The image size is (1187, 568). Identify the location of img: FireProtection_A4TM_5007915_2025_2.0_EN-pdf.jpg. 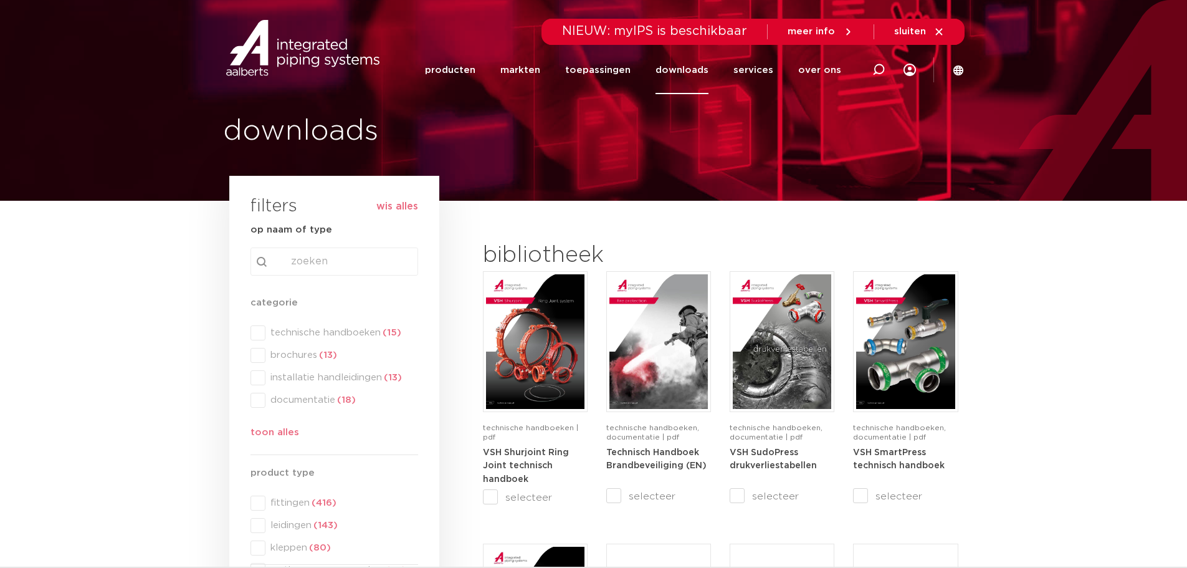
(659, 341).